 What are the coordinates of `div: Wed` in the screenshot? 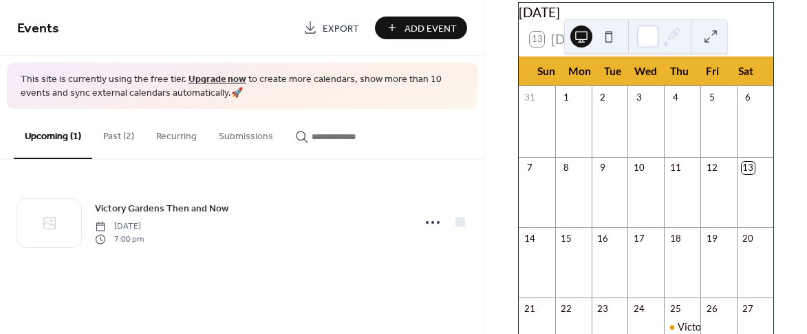 It's located at (646, 71).